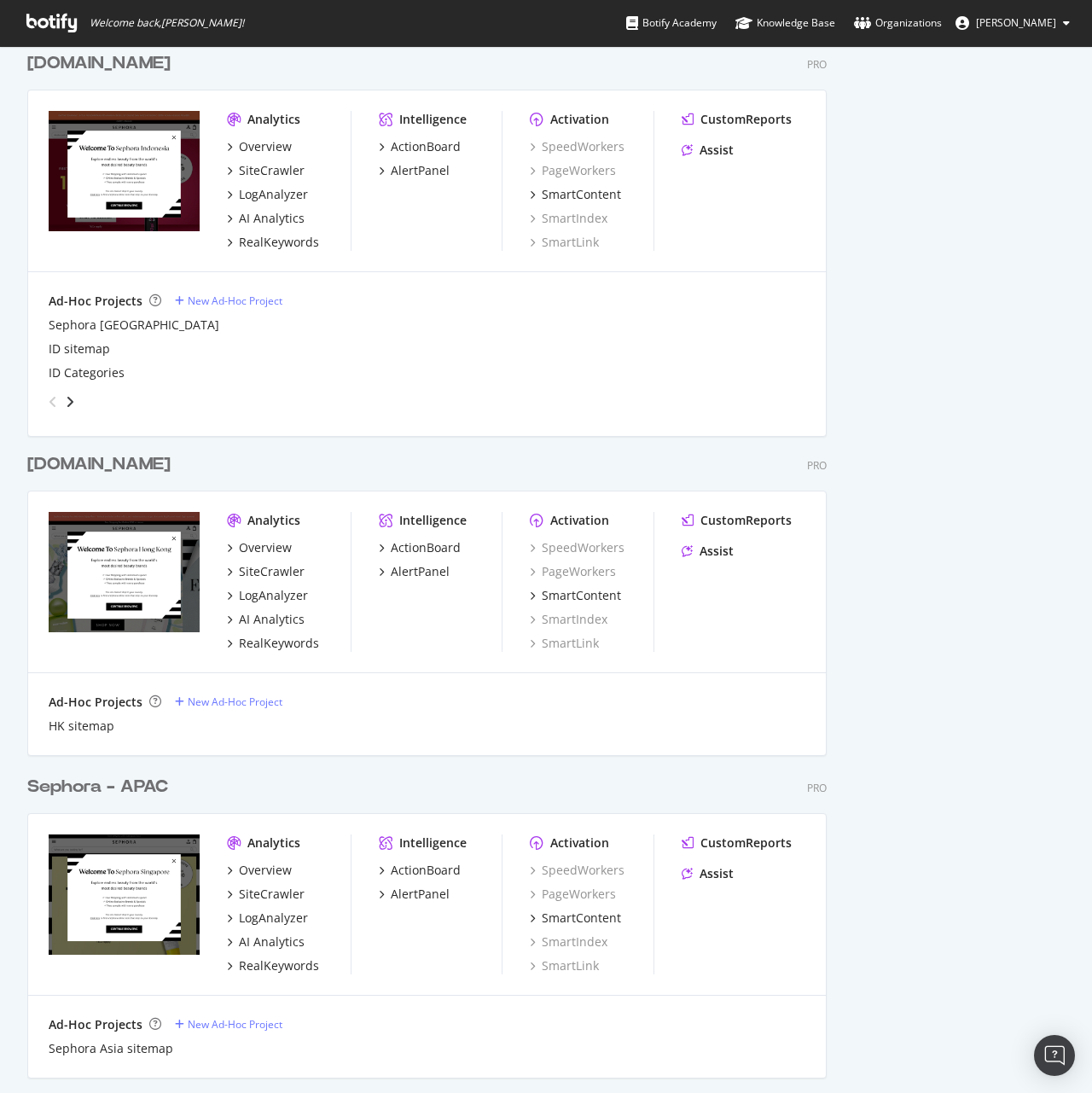  Describe the element at coordinates (86, 373) in the screenshot. I see `a: ID Categories` at that location.